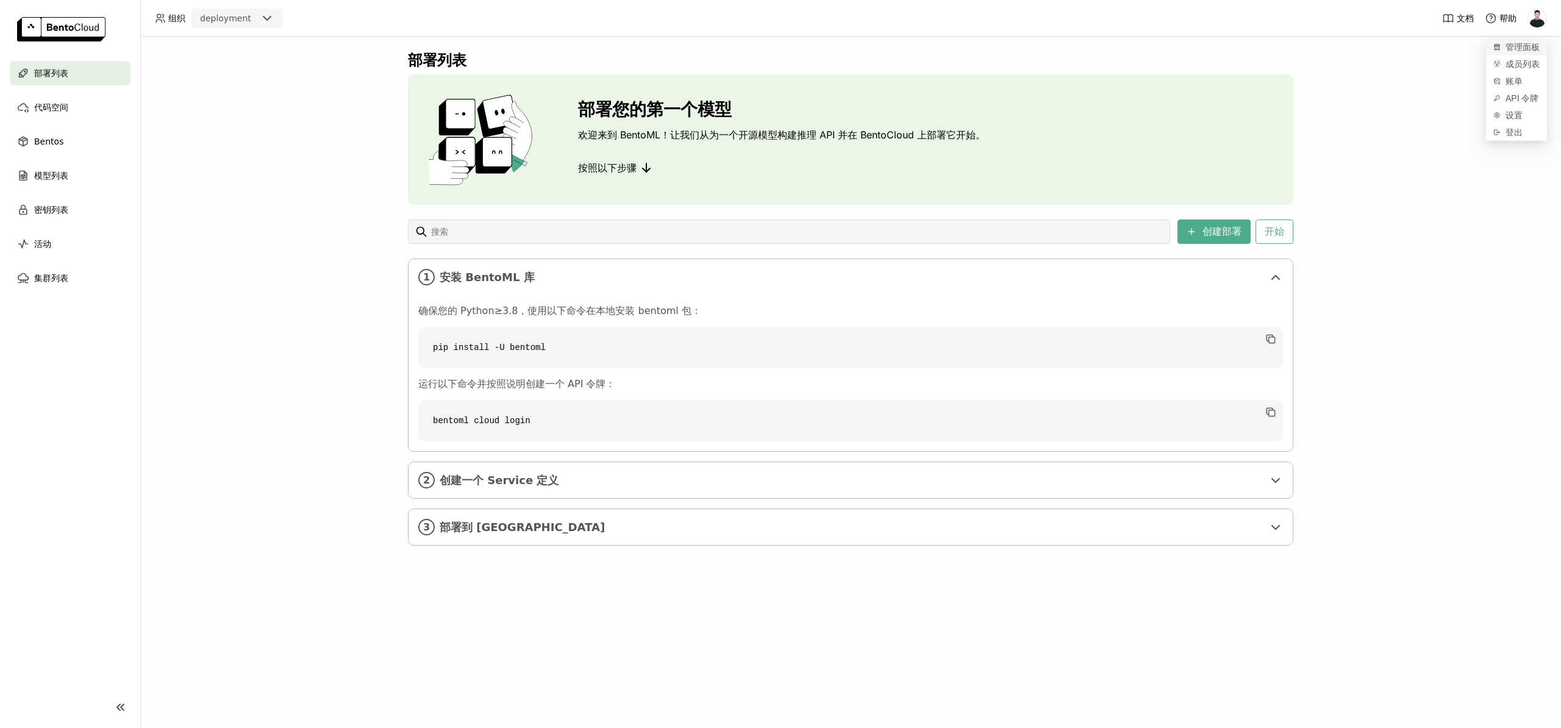 Image resolution: width=1561 pixels, height=728 pixels. What do you see at coordinates (51, 107) in the screenshot?
I see `span: 代码空间` at bounding box center [51, 107].